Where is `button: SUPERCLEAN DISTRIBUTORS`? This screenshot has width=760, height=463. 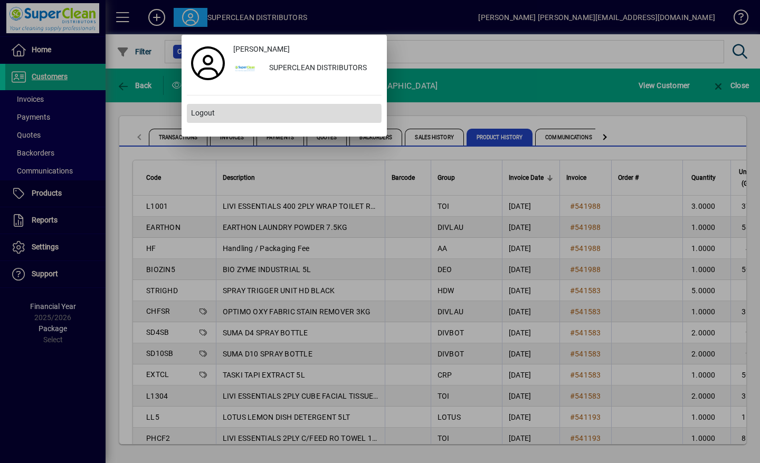
button: SUPERCLEAN DISTRIBUTORS is located at coordinates (305, 69).